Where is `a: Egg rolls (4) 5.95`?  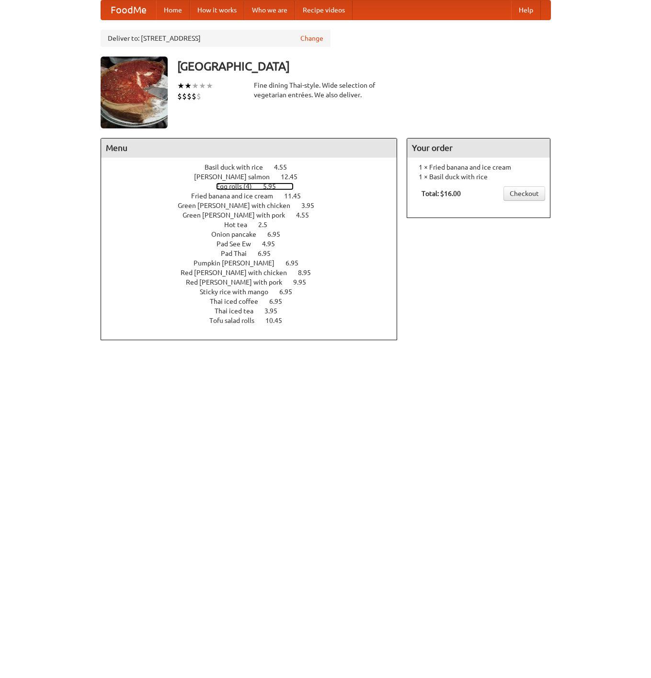
a: Egg rolls (4) 5.95 is located at coordinates (255, 186).